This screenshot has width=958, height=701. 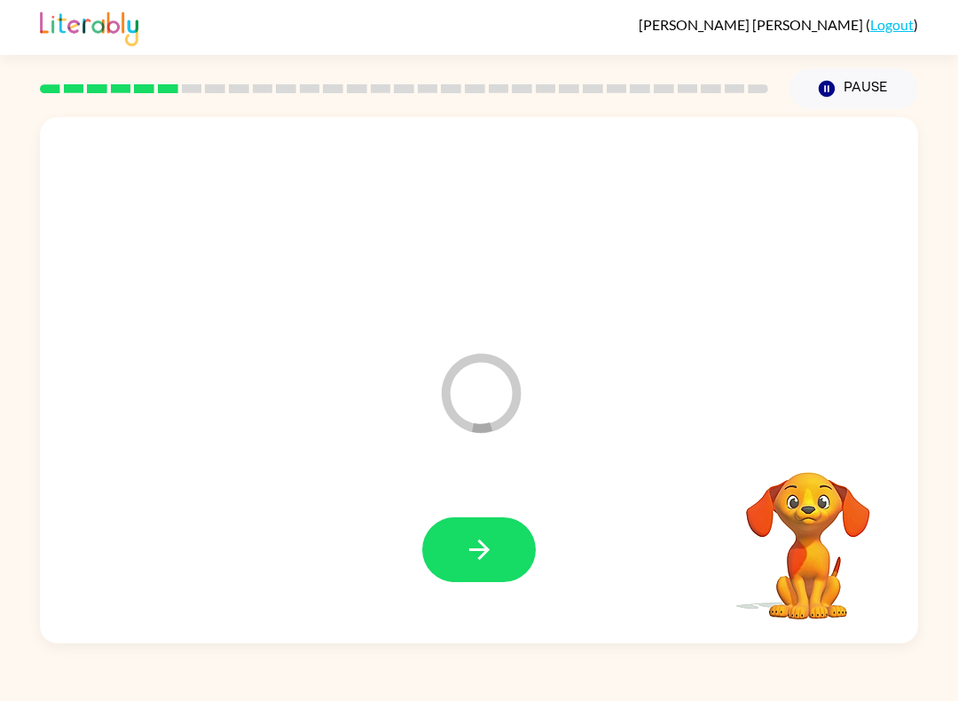 I want to click on a: Logout, so click(x=892, y=24).